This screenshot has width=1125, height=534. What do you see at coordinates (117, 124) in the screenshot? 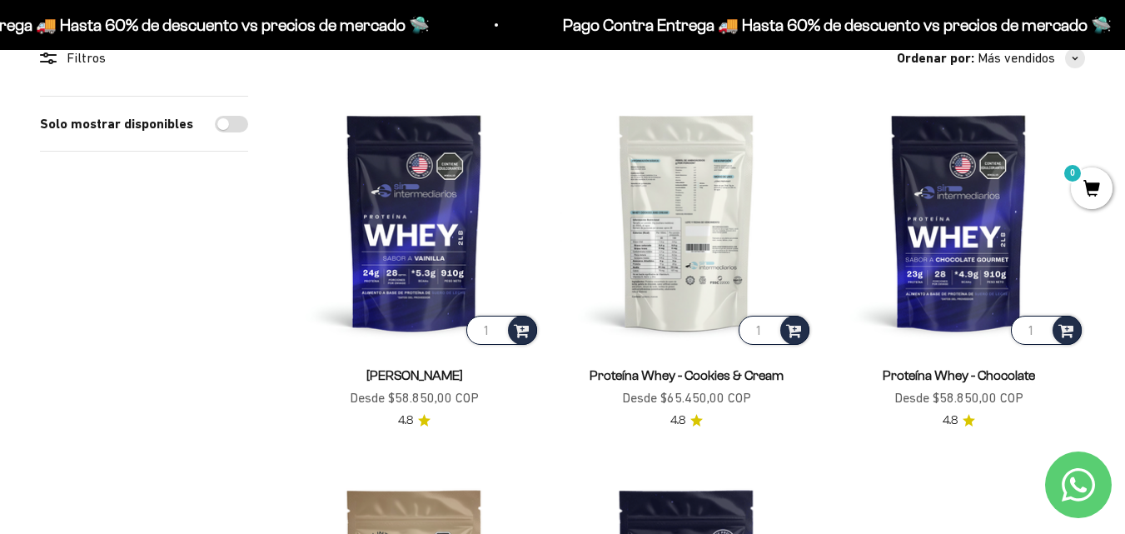
I see `label: Solo mostrar disponibles` at bounding box center [117, 124].